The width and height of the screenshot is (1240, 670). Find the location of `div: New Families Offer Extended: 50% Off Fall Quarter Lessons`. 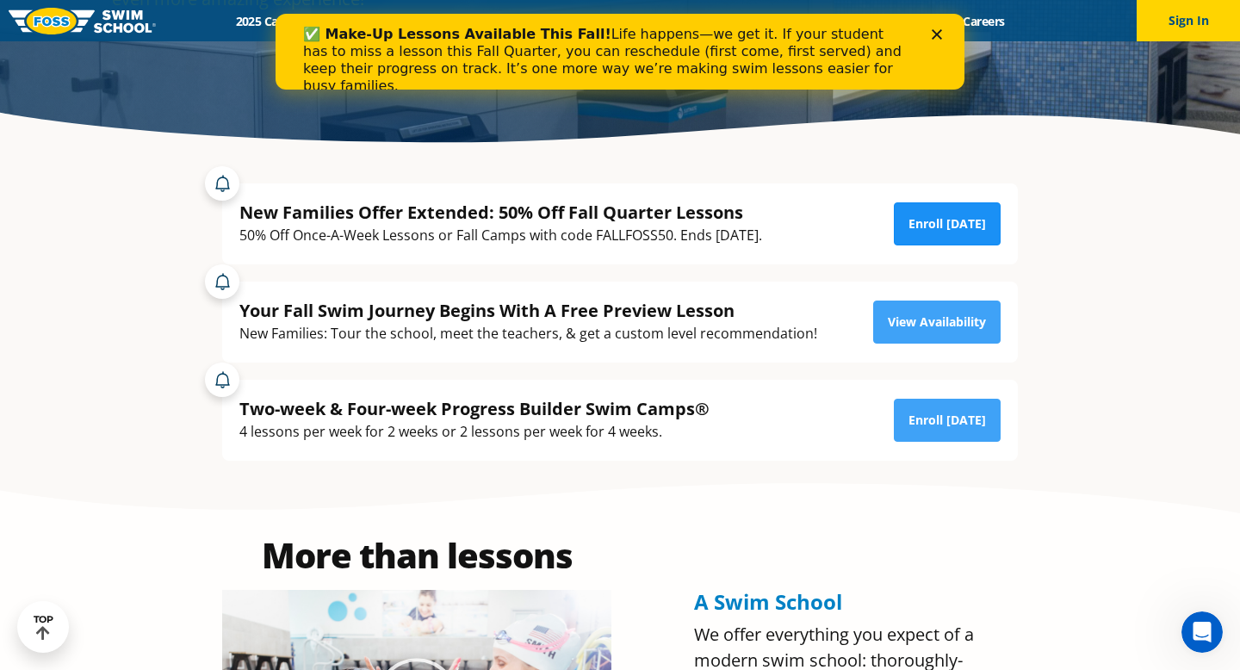

div: New Families Offer Extended: 50% Off Fall Quarter Lessons is located at coordinates (500, 212).